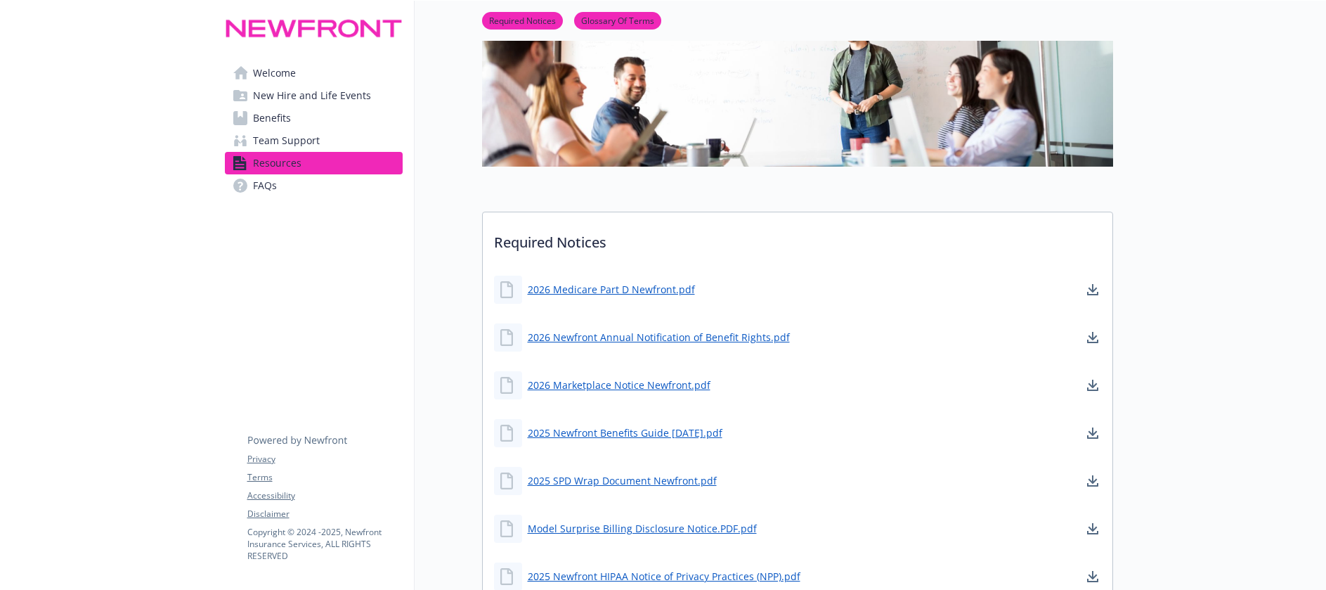 This screenshot has width=1326, height=590. Describe the element at coordinates (265, 186) in the screenshot. I see `span: FAQs` at that location.